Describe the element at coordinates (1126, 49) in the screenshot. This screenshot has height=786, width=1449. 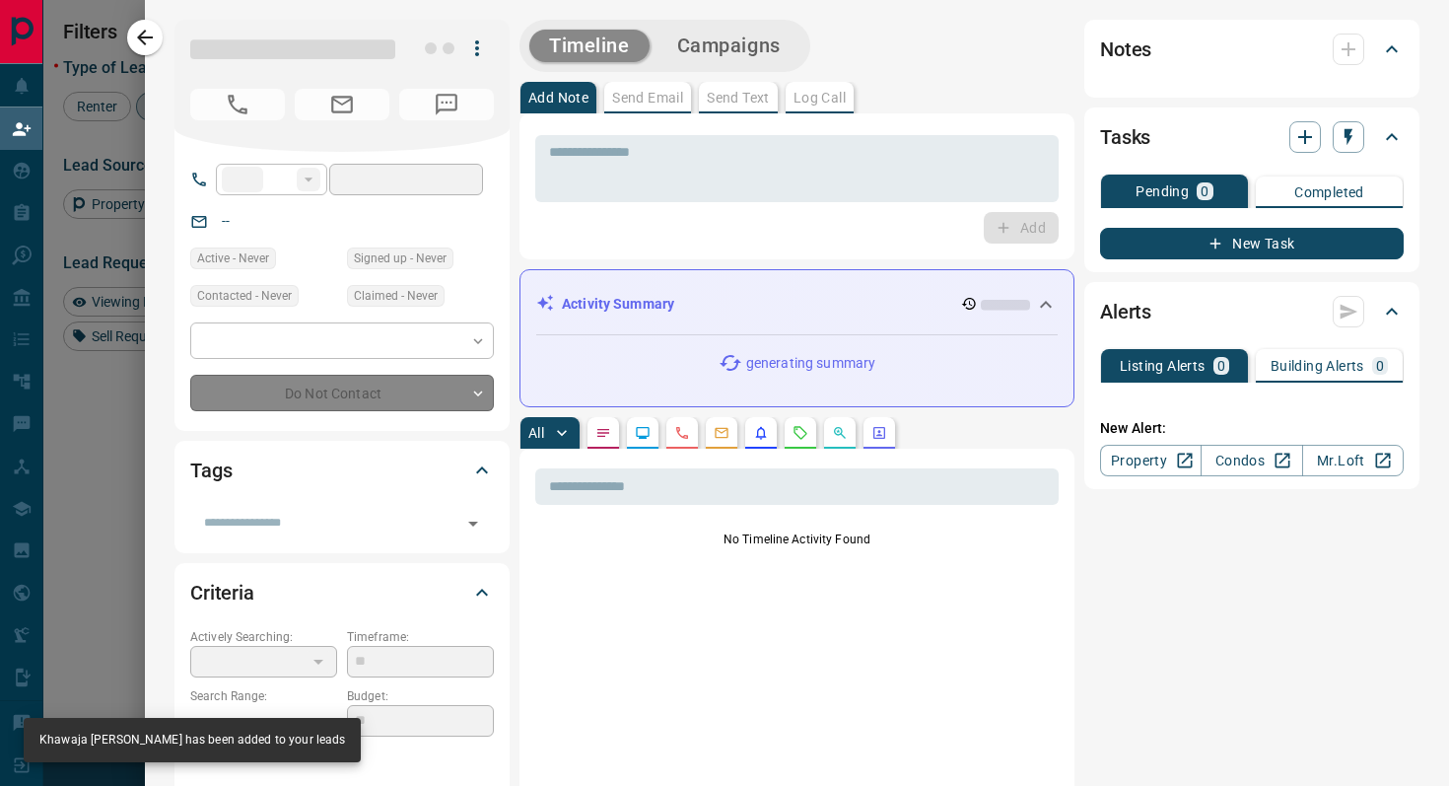
I see `h2: Notes` at that location.